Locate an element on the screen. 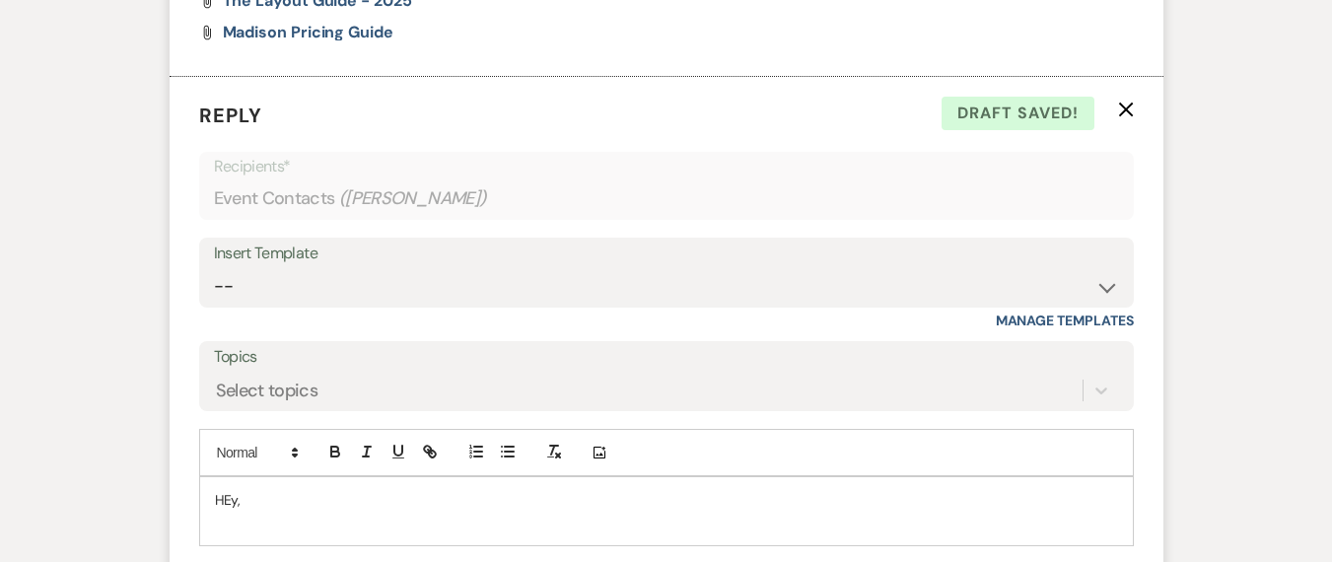 This screenshot has width=1332, height=562. p: HEy, is located at coordinates (667, 500).